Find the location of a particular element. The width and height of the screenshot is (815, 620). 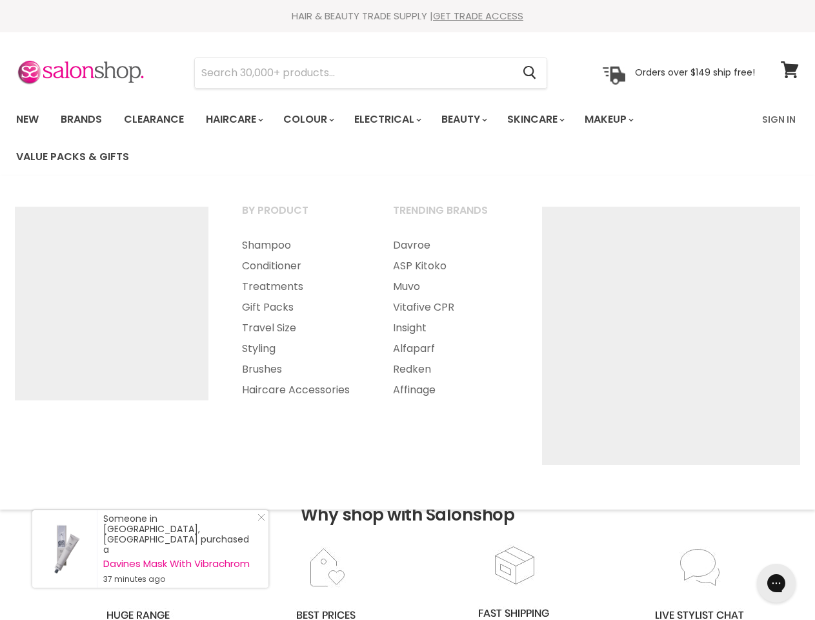

a: Clearance is located at coordinates (154, 119).